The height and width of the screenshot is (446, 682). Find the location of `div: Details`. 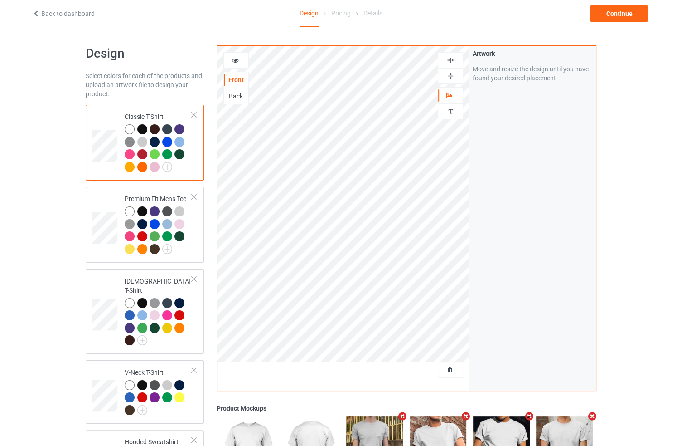

div: Details is located at coordinates (373, 13).